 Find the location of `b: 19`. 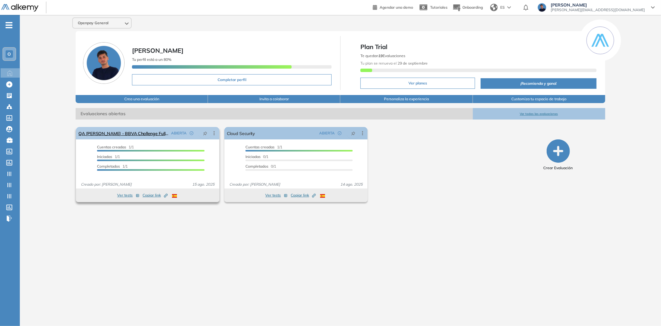

b: 19 is located at coordinates (381, 56).